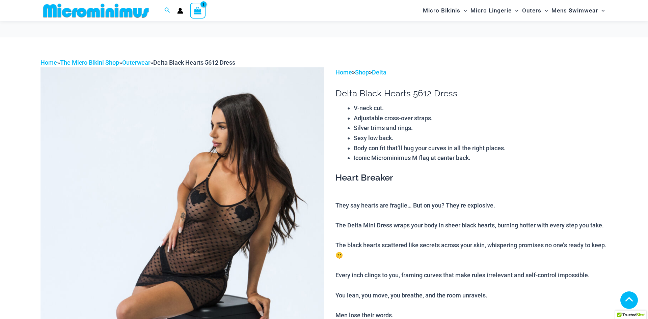  Describe the element at coordinates (167, 10) in the screenshot. I see `a: Search icon link` at that location.